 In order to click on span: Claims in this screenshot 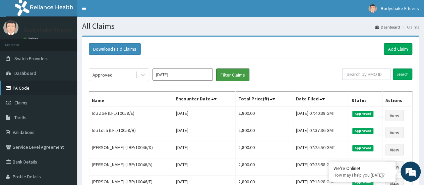, I will do `click(21, 102)`.